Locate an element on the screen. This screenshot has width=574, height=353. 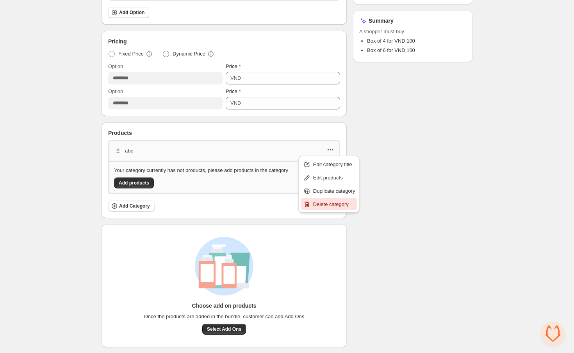
span: A shopper must buy is located at coordinates (413, 32).